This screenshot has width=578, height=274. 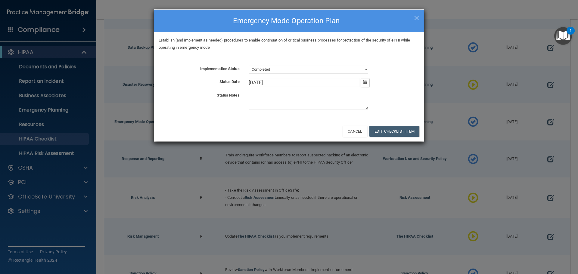 I want to click on div: Establish (and implement as needed) procedures to enable continuation of critical business proces..., so click(x=289, y=44).